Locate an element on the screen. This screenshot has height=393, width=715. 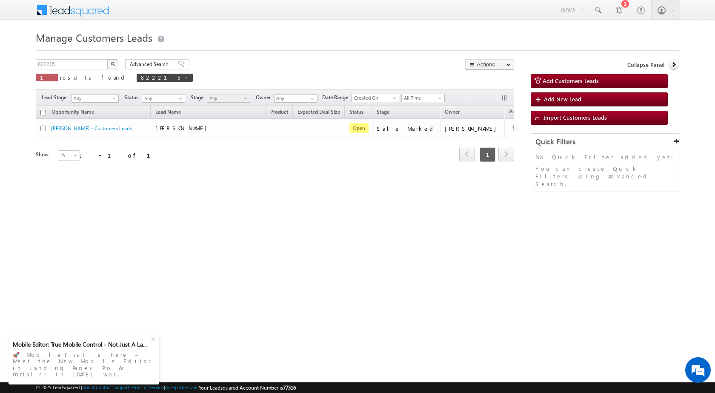
span: 77516 is located at coordinates (290, 387).